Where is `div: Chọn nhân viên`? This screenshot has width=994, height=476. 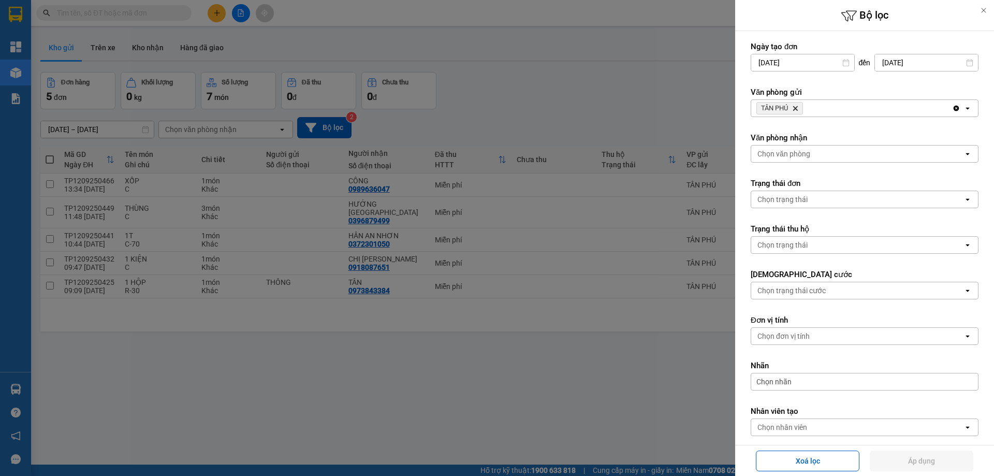
div: Chọn nhân viên is located at coordinates (782, 427).